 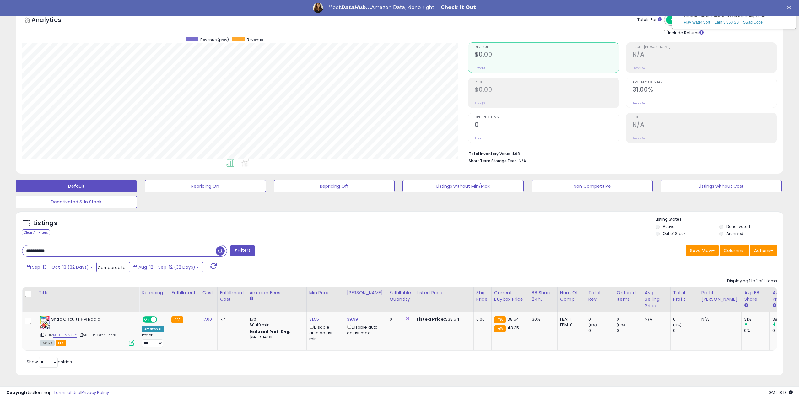 I want to click on div: Displaying 1 to 1 of 1 items, so click(x=752, y=281).